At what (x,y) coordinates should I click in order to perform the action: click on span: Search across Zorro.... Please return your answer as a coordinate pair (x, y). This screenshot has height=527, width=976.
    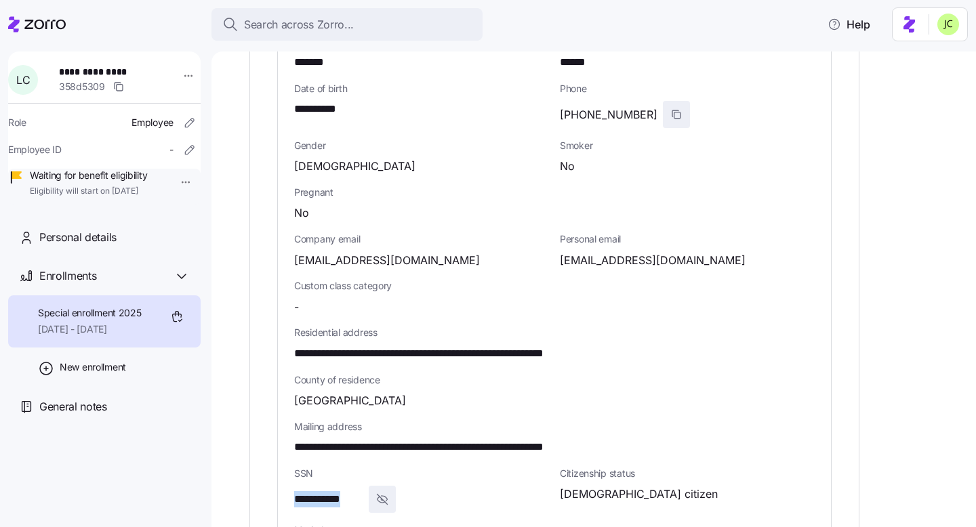
    Looking at the image, I should click on (299, 24).